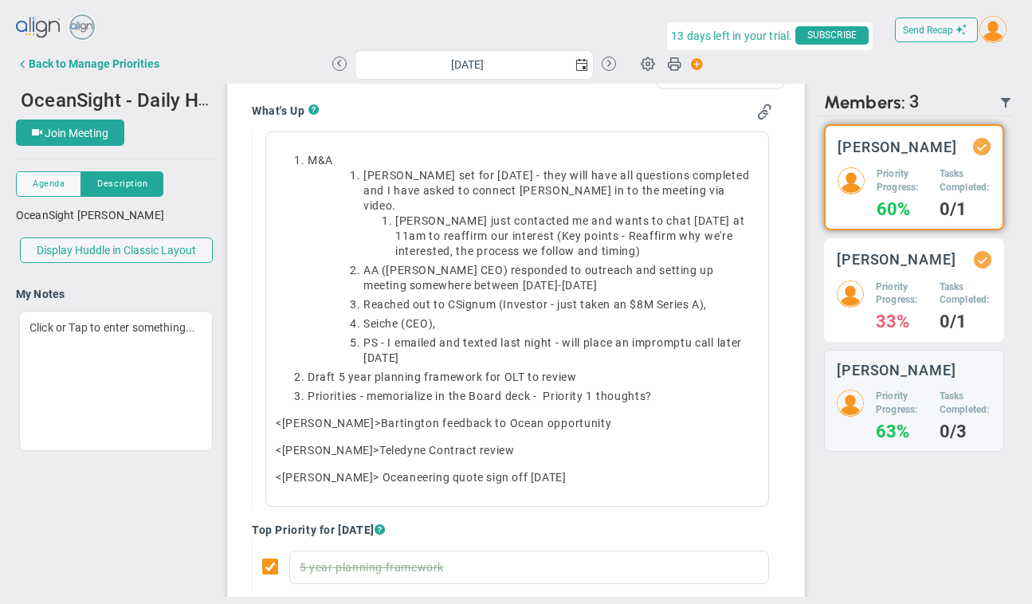 The height and width of the screenshot is (604, 1032). Describe the element at coordinates (914, 102) in the screenshot. I see `span: 3` at that location.